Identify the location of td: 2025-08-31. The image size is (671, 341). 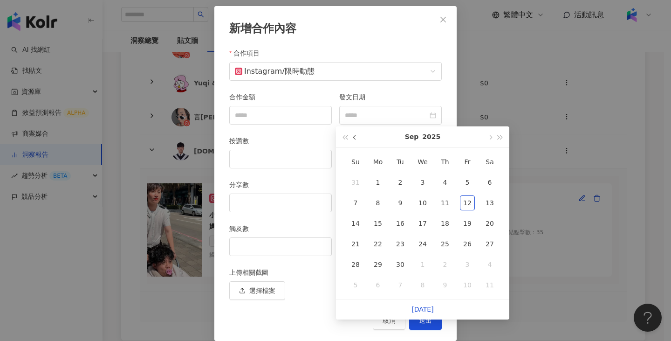
(356, 182).